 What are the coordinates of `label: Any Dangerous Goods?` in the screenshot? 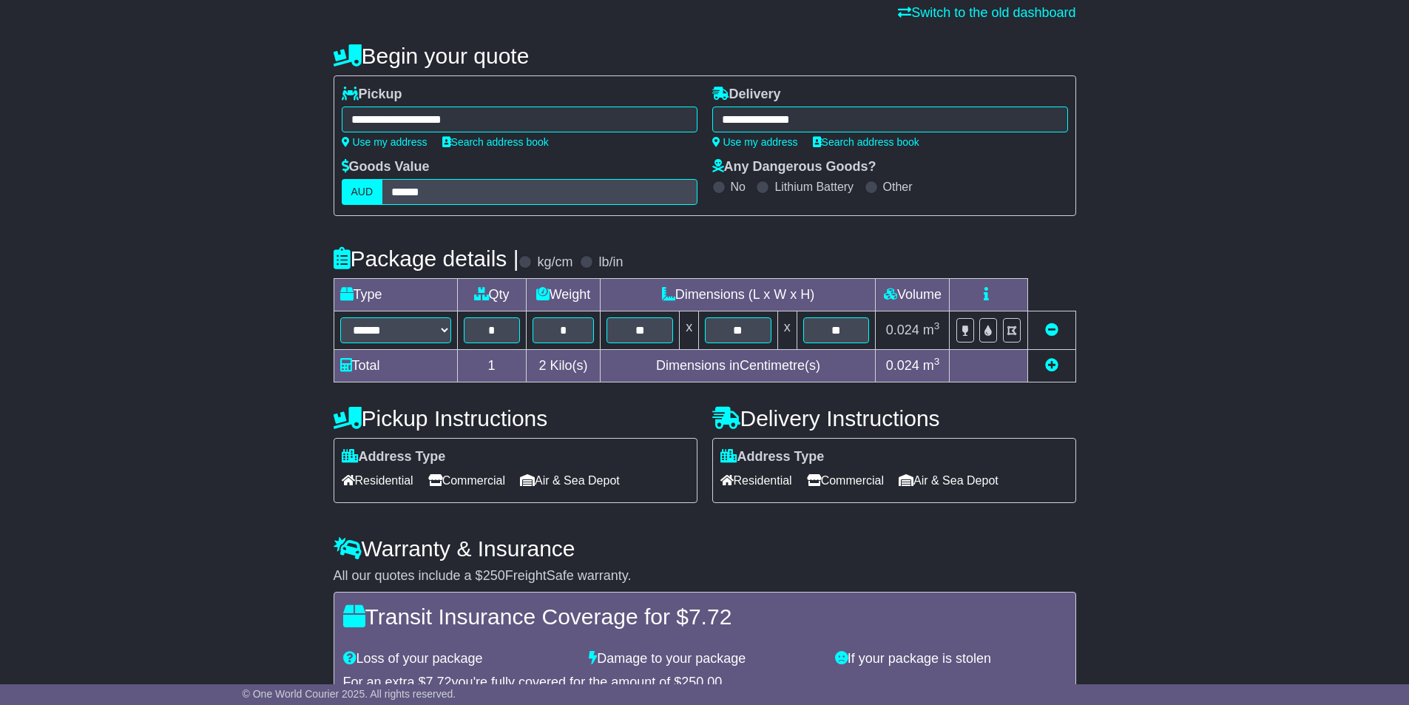 It's located at (794, 167).